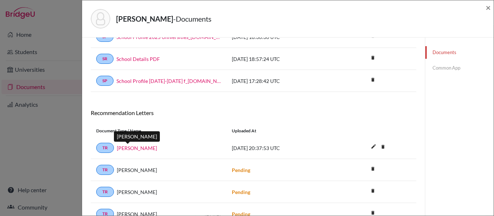 The width and height of the screenshot is (494, 216). I want to click on a: Common App, so click(459, 68).